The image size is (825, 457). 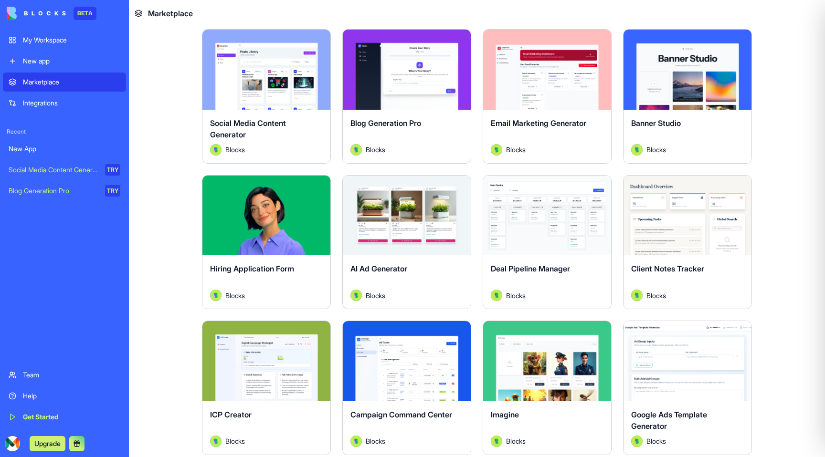 I want to click on span: Social Media Content Generator, so click(x=248, y=129).